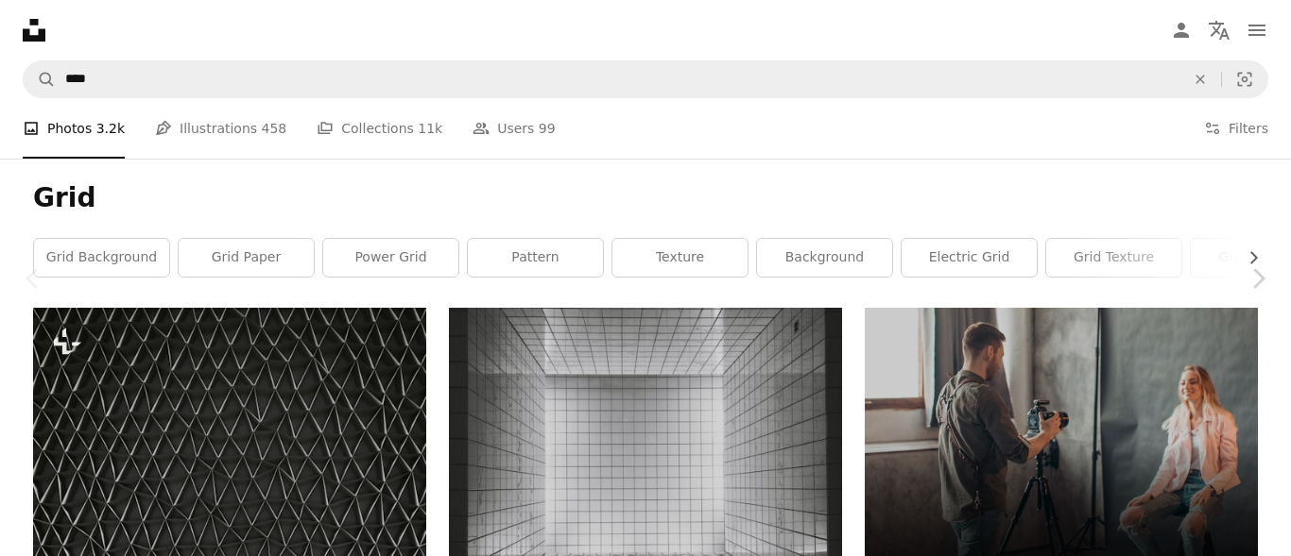  I want to click on a: Log in / Sign up, so click(1181, 30).